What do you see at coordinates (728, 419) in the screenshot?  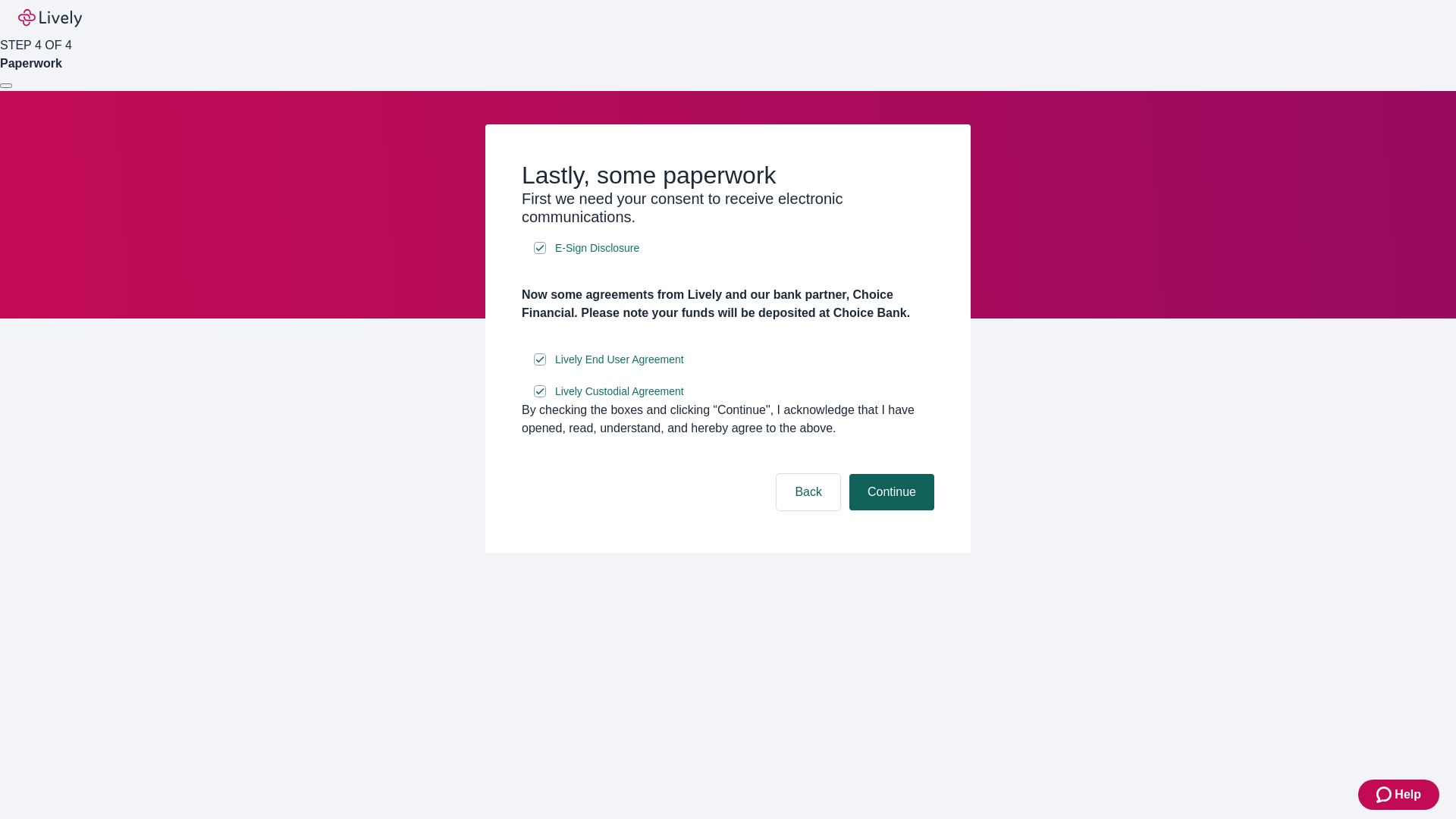 I see `div: By checking the boxes and clicking “Continue", I acknowledge that I have opened, read, understand...` at bounding box center [728, 419].